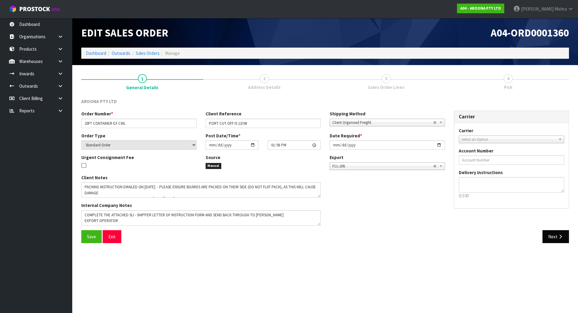 This screenshot has height=313, width=578. Describe the element at coordinates (382, 122) in the screenshot. I see `span: Client Organised Freight` at that location.